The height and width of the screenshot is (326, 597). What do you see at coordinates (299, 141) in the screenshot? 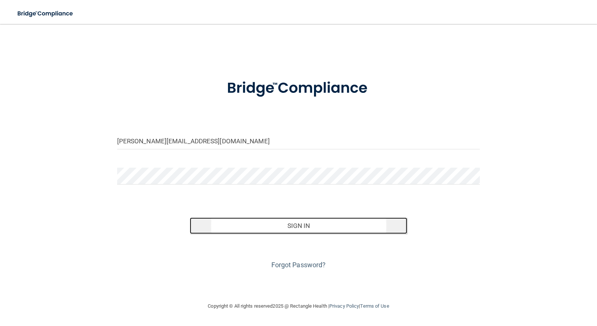
I see `input: Email` at bounding box center [299, 141].